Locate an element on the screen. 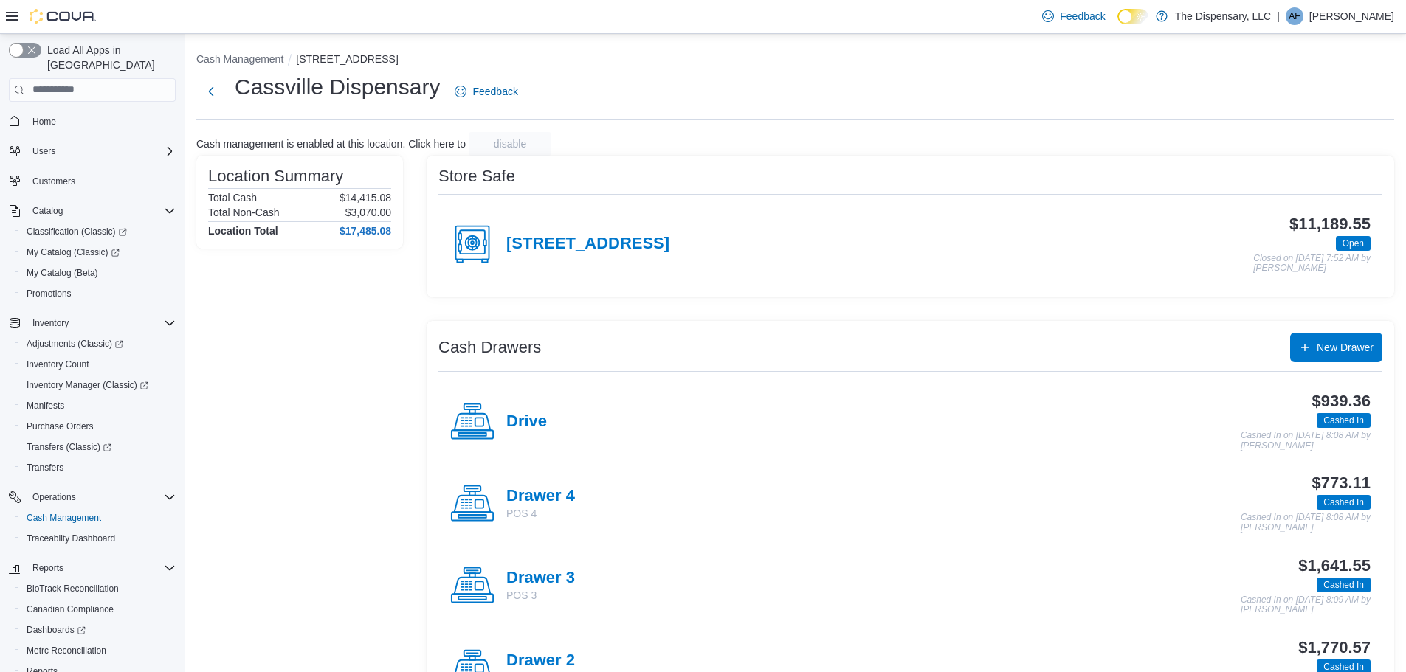 This screenshot has width=1406, height=672. span: Adjustments (Classic) is located at coordinates (98, 344).